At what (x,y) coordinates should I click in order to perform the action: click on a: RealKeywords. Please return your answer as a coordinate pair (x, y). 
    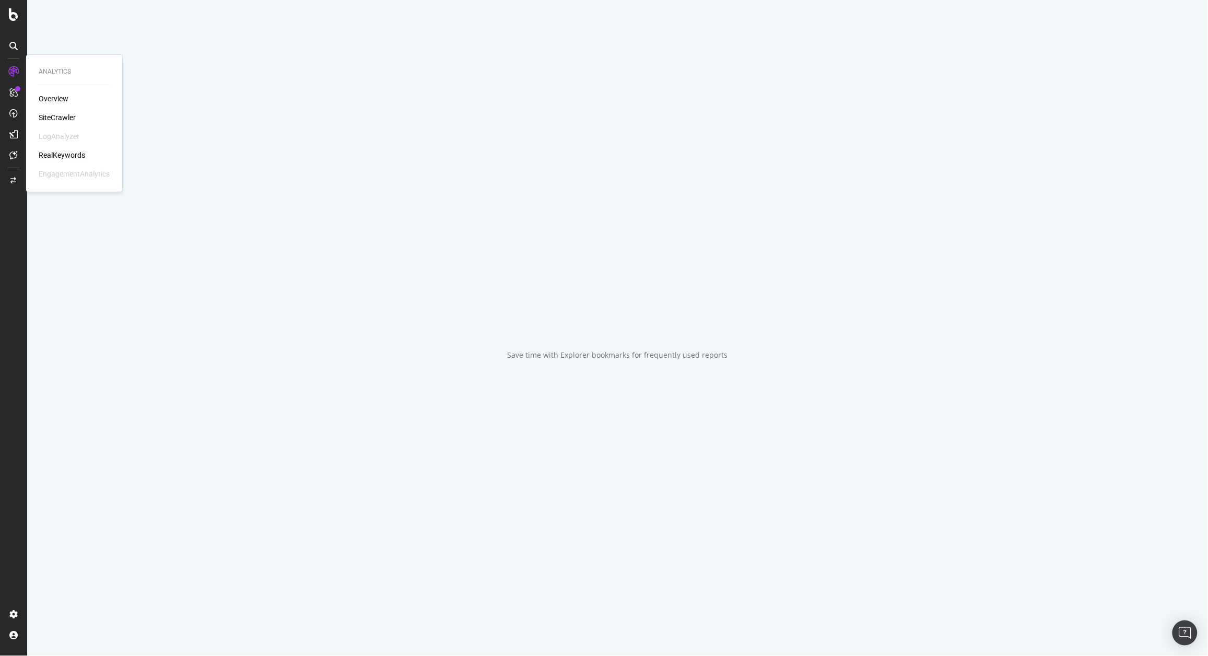
    Looking at the image, I should click on (62, 155).